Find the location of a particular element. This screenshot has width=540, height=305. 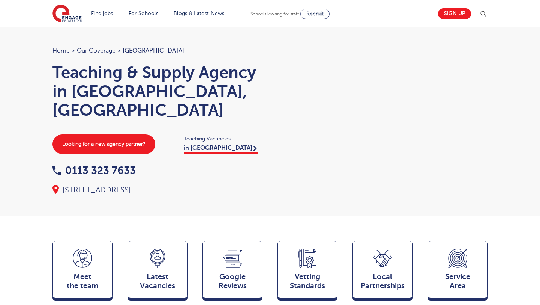

span: Schools looking for staff is located at coordinates (275, 14).